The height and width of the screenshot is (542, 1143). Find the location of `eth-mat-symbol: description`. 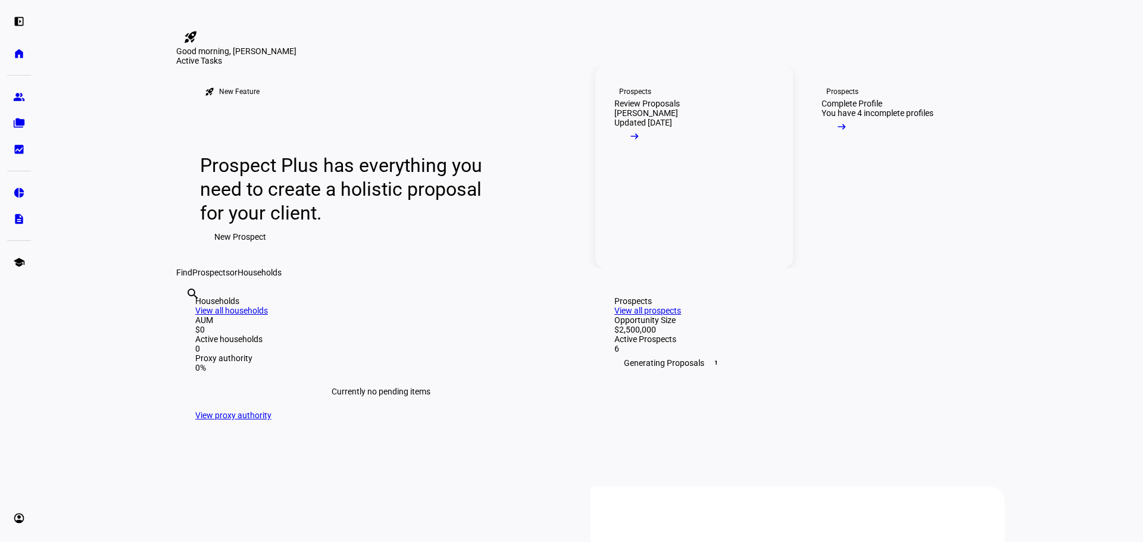

eth-mat-symbol: description is located at coordinates (19, 219).